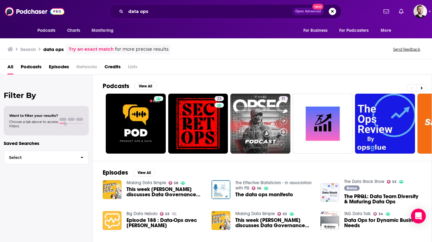  What do you see at coordinates (28, 49) in the screenshot?
I see `h3: Search` at bounding box center [28, 49].